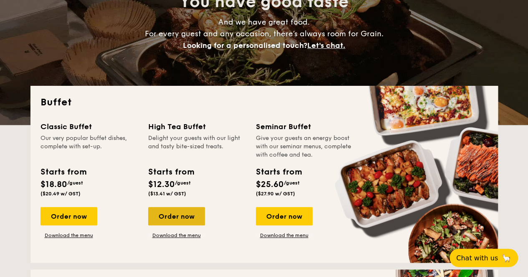 The height and width of the screenshot is (277, 528). I want to click on span: $12.30, so click(161, 185).